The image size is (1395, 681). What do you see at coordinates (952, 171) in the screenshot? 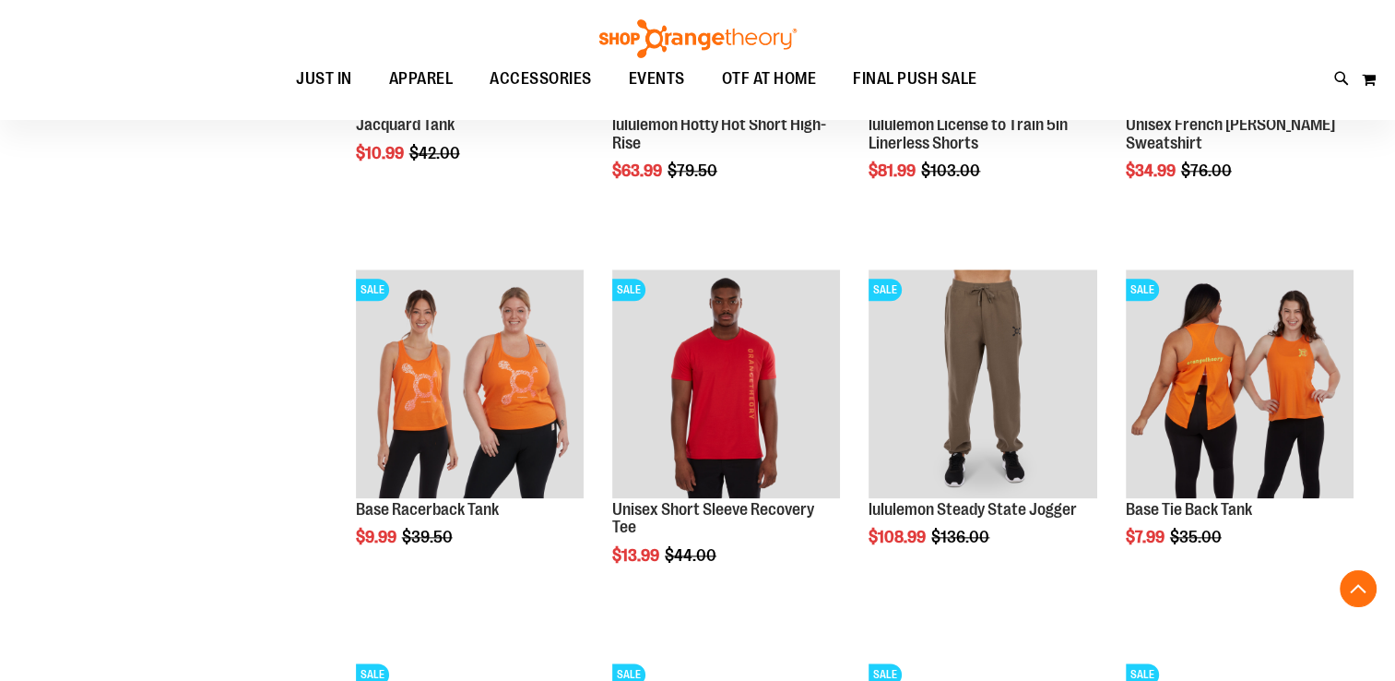
I see `span: $103.00` at bounding box center [952, 171].